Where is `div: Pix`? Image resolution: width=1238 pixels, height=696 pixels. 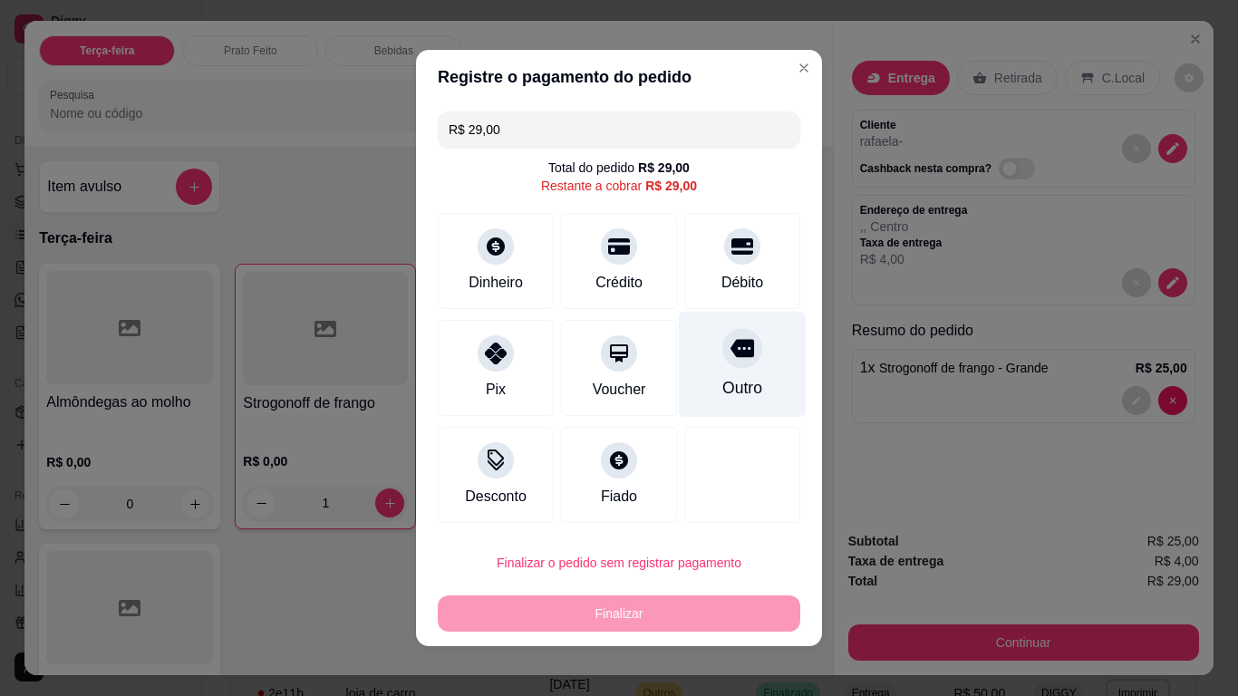 div: Pix is located at coordinates (496, 390).